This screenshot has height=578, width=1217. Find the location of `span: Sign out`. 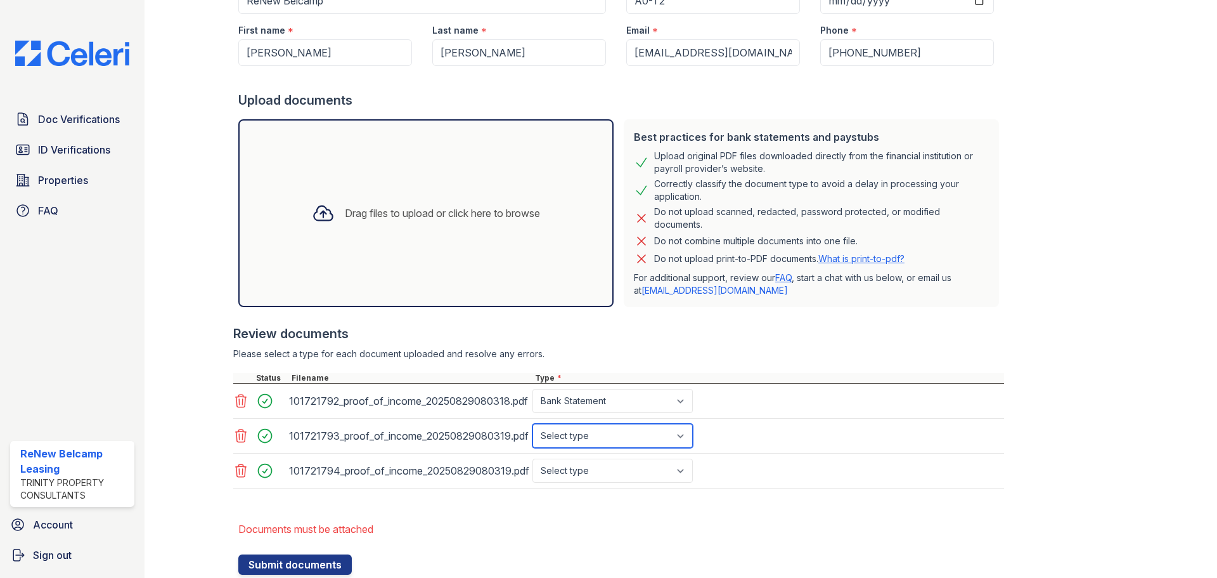

span: Sign out is located at coordinates (52, 555).